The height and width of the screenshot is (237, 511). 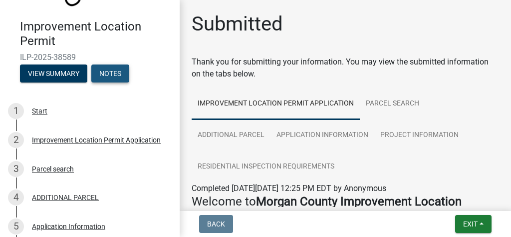 What do you see at coordinates (39, 111) in the screenshot?
I see `div: Start` at bounding box center [39, 111].